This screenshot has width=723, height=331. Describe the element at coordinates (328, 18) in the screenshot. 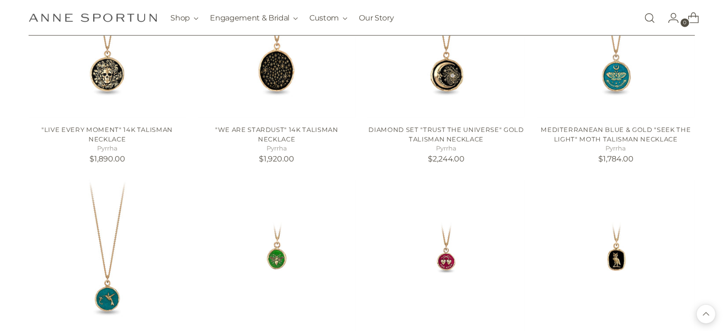

I see `button: Custom` at that location.